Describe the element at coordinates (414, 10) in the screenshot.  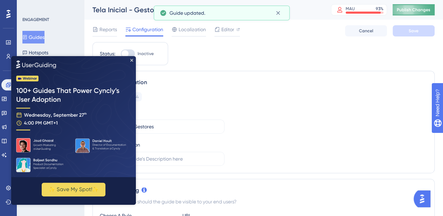
I see `button: Publish Changes` at that location.